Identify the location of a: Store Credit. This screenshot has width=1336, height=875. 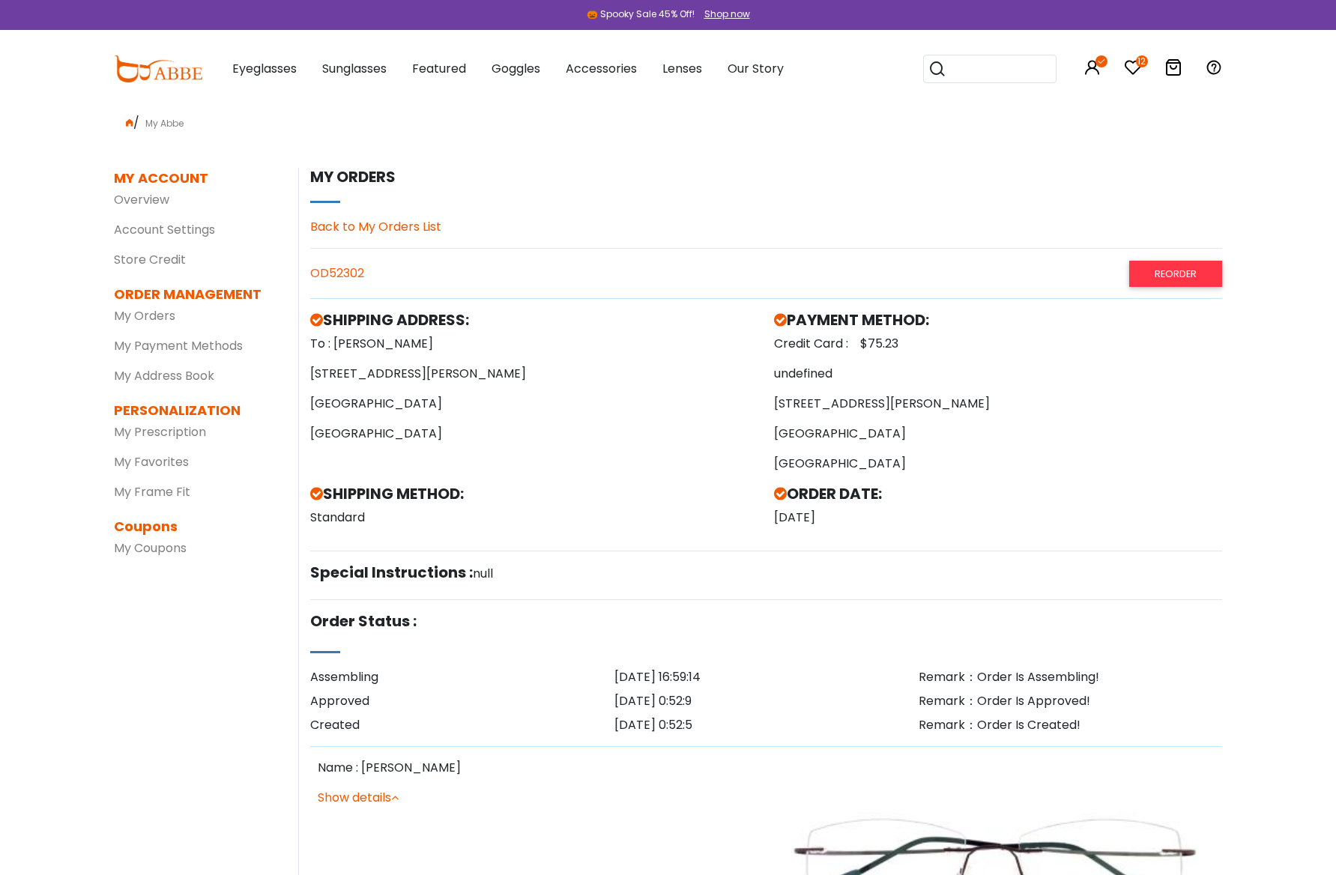
(150, 259).